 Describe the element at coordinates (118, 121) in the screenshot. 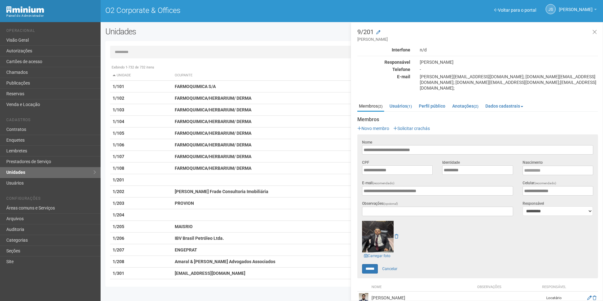

I see `strong: 1/104` at that location.